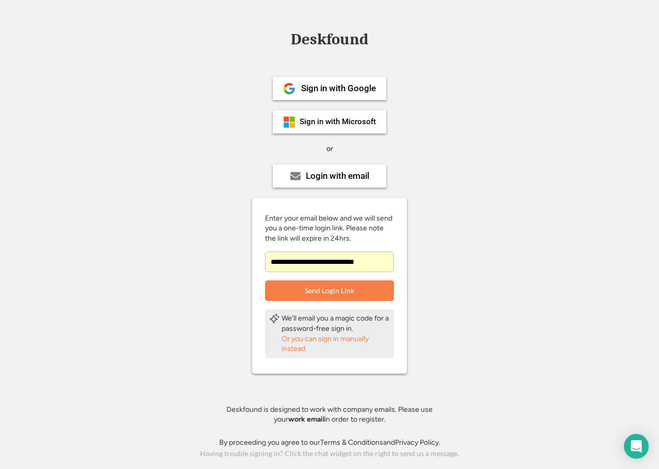 This screenshot has height=469, width=659. What do you see at coordinates (289, 89) in the screenshot?
I see `img: 1024px-Google__G__Logo.svg.png` at bounding box center [289, 89].